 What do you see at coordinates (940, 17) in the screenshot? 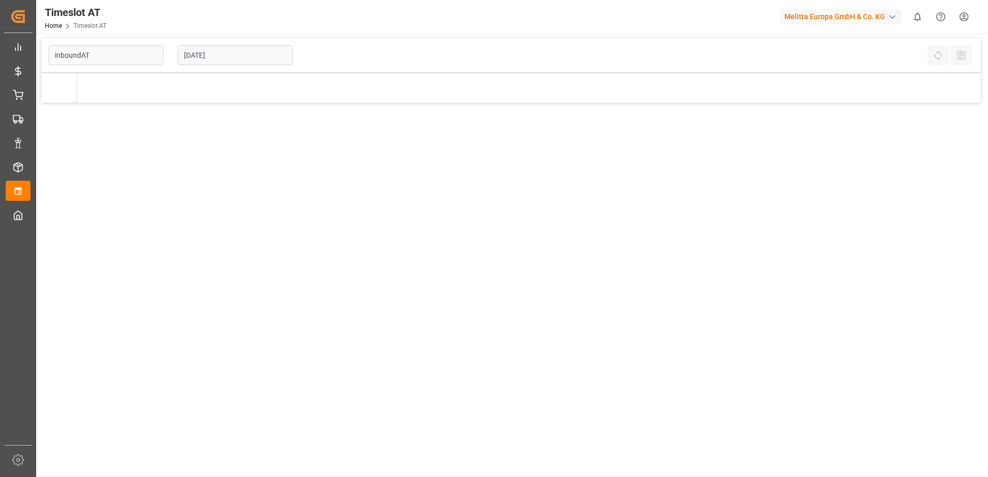
I see `button: Help Center` at bounding box center [940, 17].